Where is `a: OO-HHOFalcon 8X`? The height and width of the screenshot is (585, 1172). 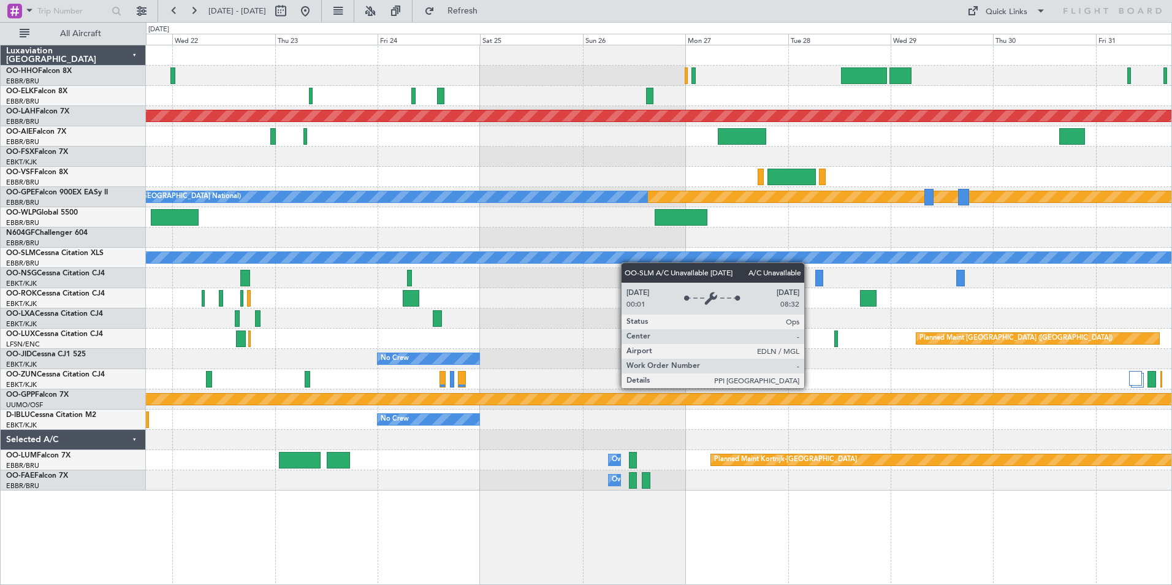 a: OO-HHOFalcon 8X is located at coordinates (39, 71).